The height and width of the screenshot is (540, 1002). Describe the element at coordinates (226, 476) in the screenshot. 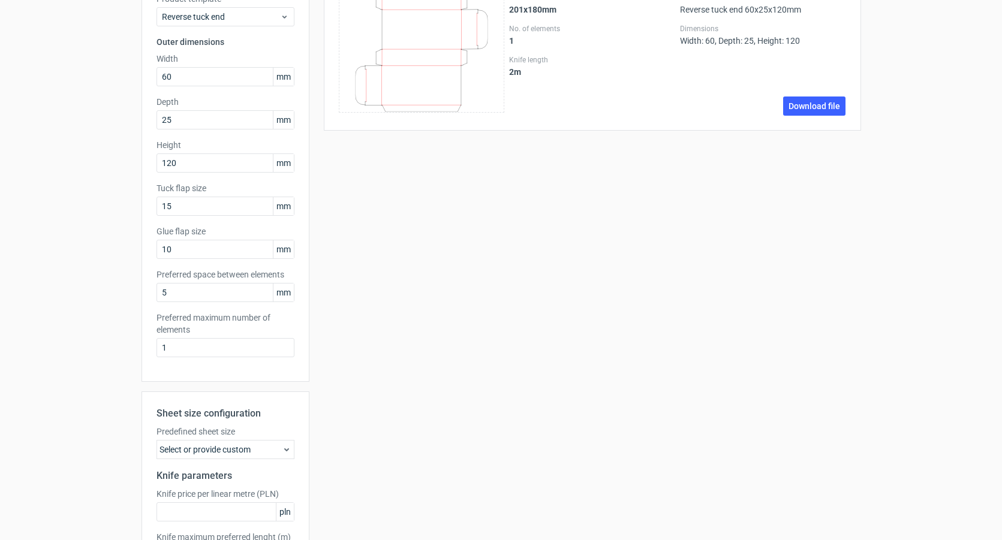

I see `h2: Knife parameters` at that location.